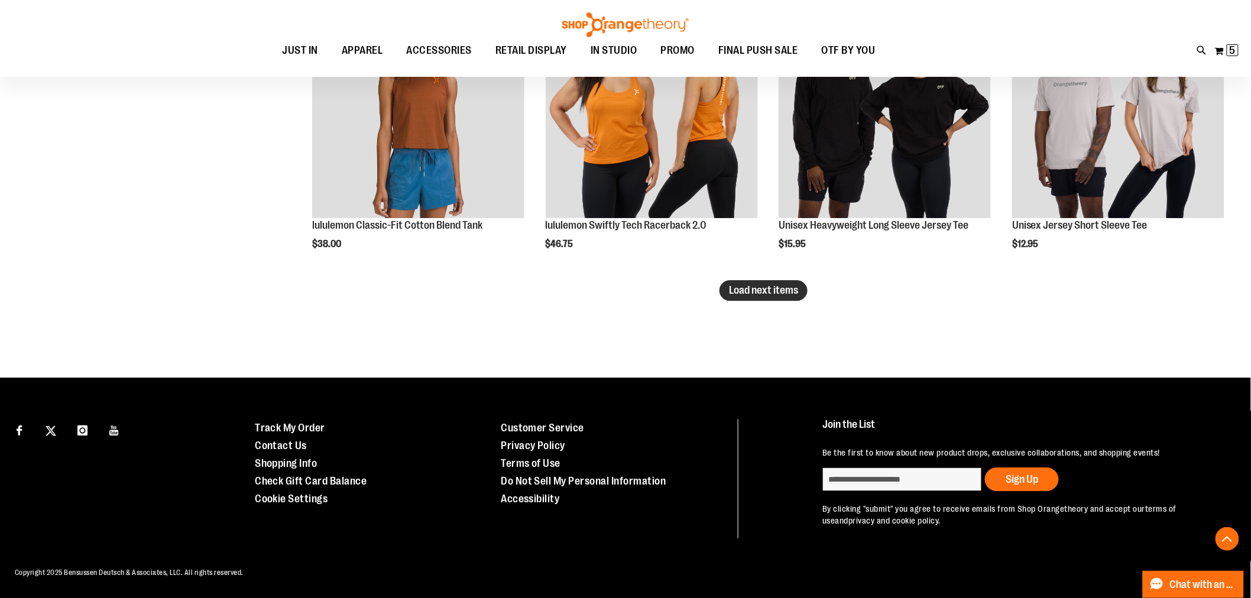  Describe the element at coordinates (584, 481) in the screenshot. I see `a: Do Not Sell My Personal Information` at that location.